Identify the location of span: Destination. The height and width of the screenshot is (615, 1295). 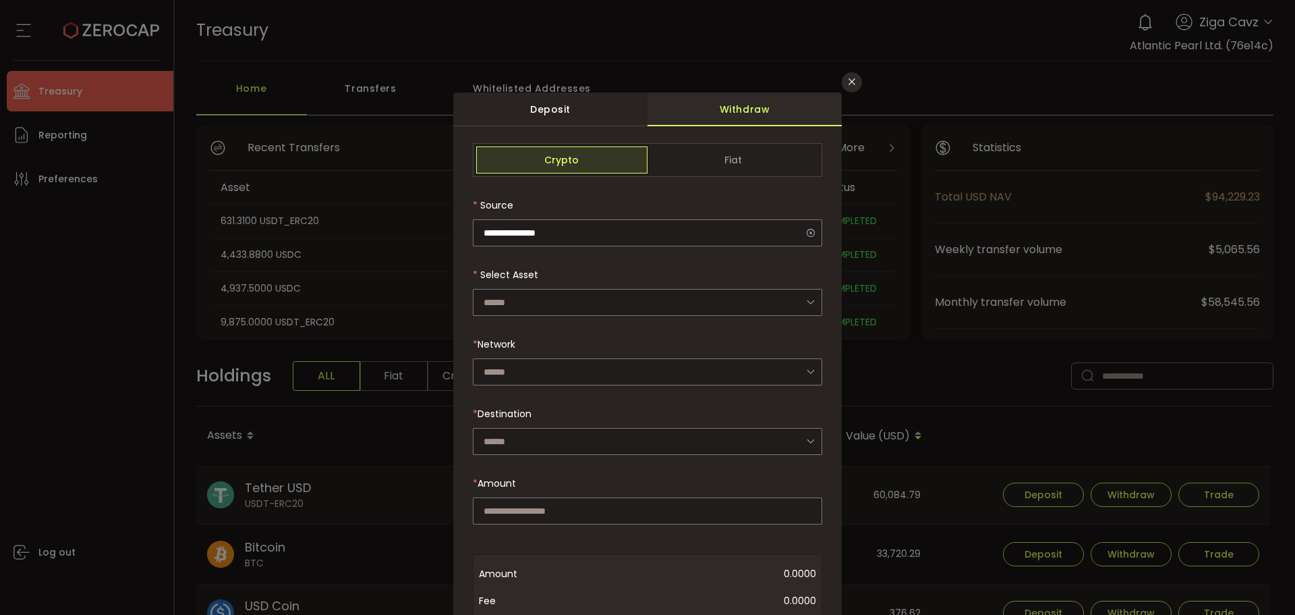
(505, 414).